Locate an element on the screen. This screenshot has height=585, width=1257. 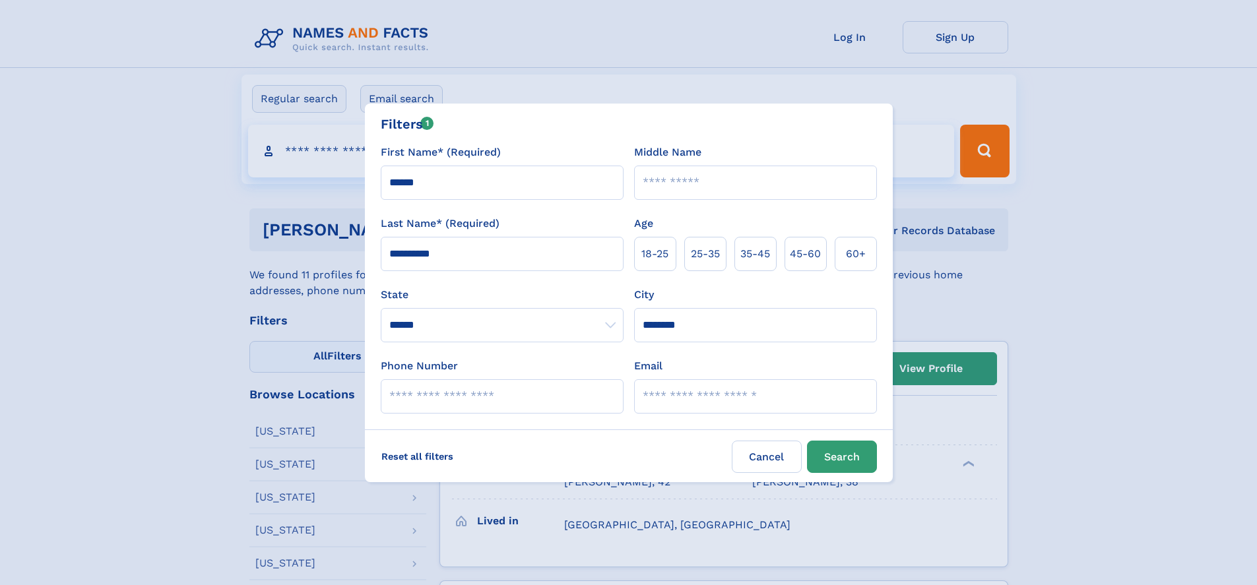
span: 45‑60 is located at coordinates (805, 254).